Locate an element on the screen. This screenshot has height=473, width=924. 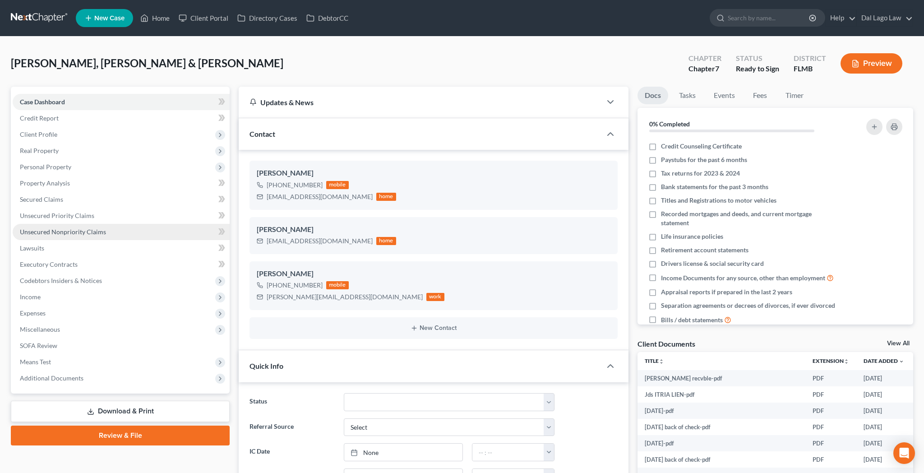
strong: 0% Completed is located at coordinates (669, 124).